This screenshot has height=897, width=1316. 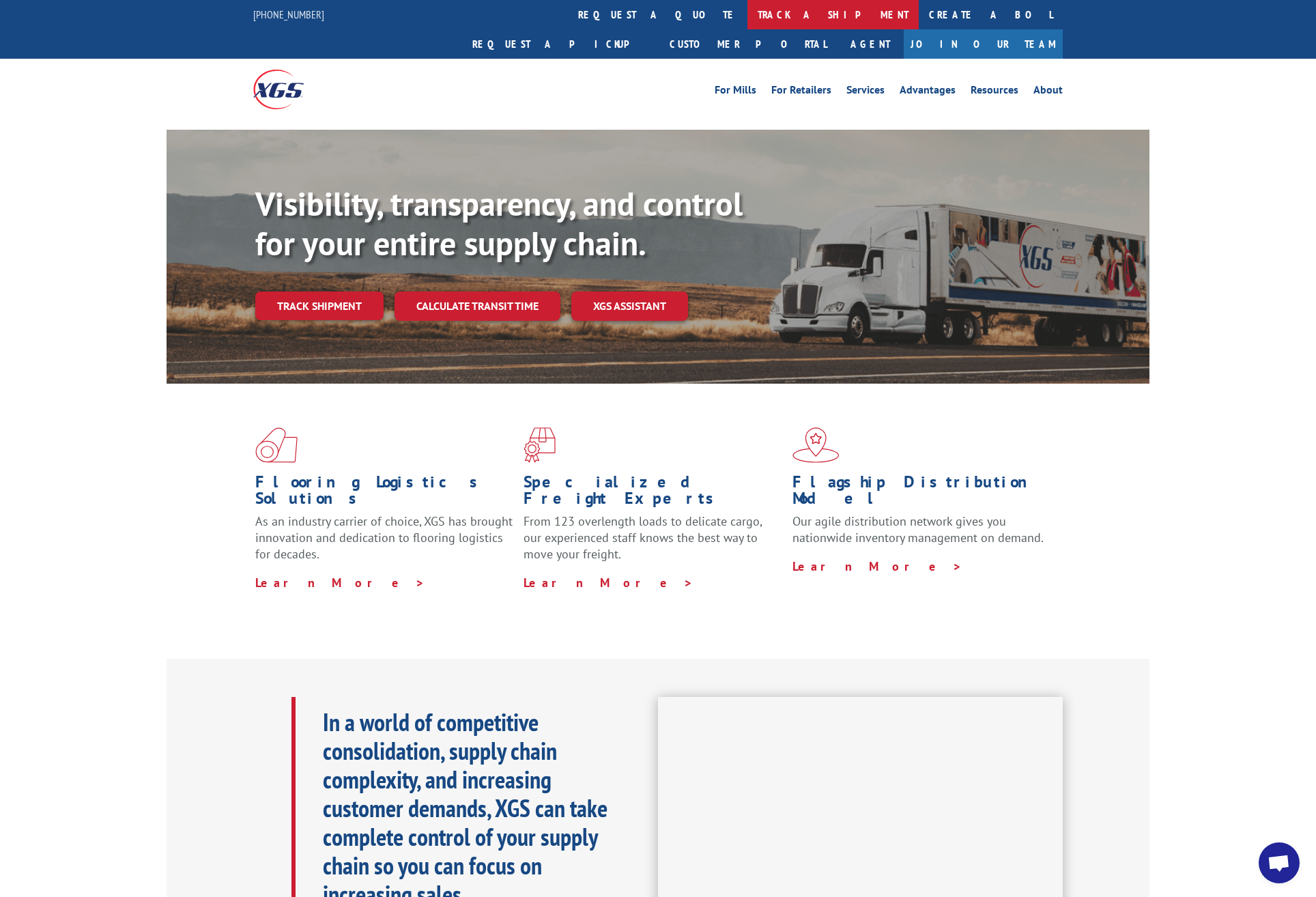 What do you see at coordinates (499, 223) in the screenshot?
I see `b: Visibility, transparency, and control for your entire supply chain.` at bounding box center [499, 223].